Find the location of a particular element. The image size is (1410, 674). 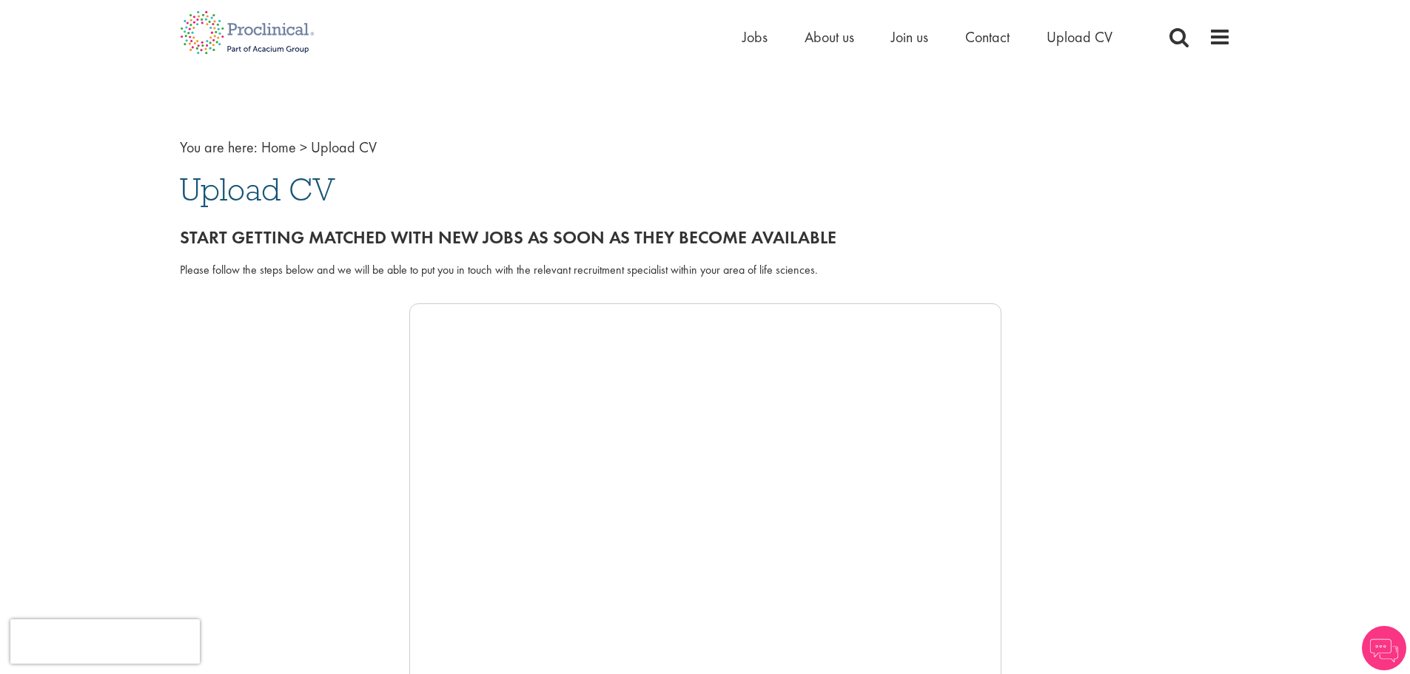

div: Please follow the steps below and we will be able to put you in touch with the relevant recruitme... is located at coordinates (706, 270).